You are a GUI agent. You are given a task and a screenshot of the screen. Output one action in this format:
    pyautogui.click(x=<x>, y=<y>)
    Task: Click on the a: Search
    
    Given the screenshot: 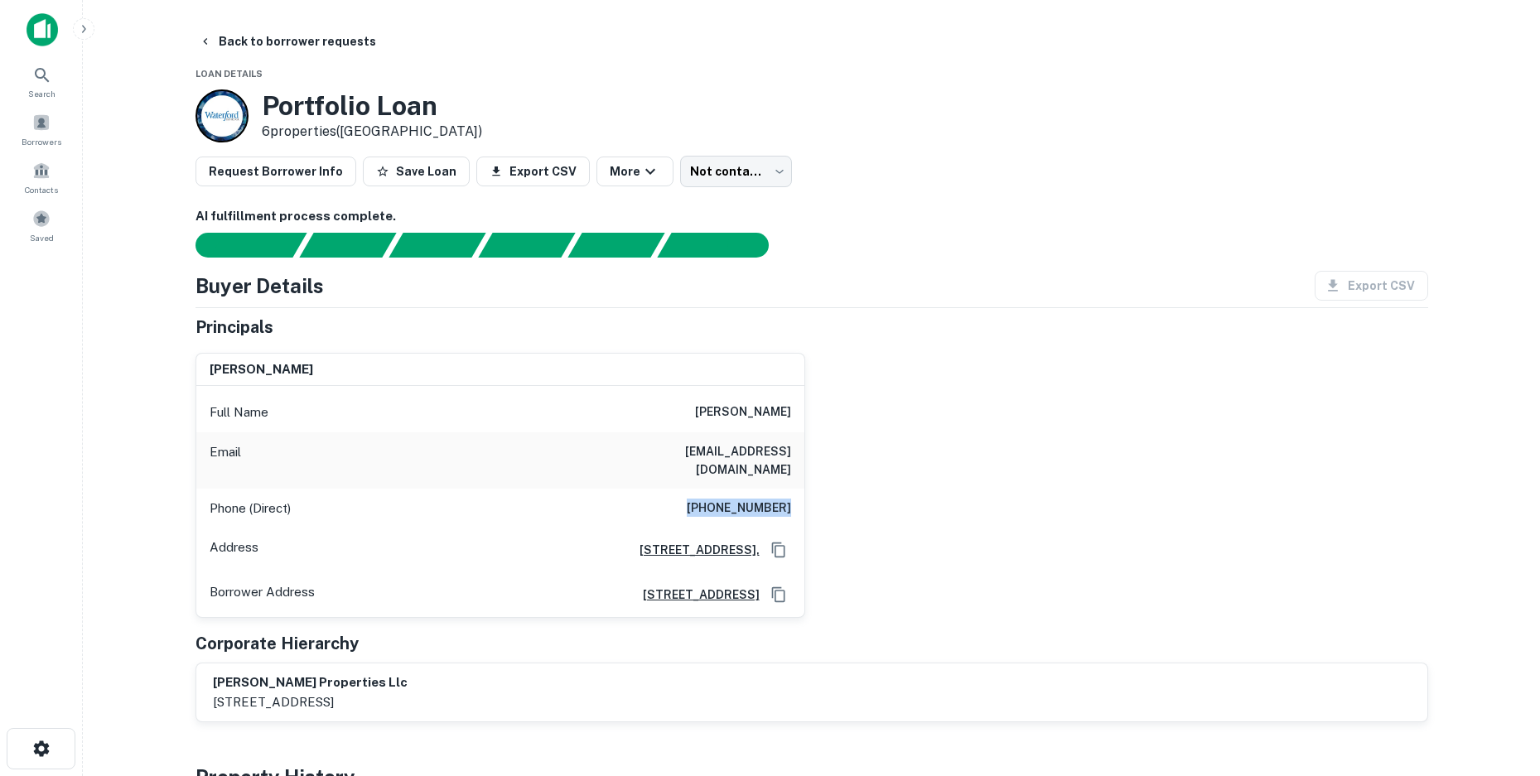 What is the action you would take?
    pyautogui.click(x=41, y=81)
    